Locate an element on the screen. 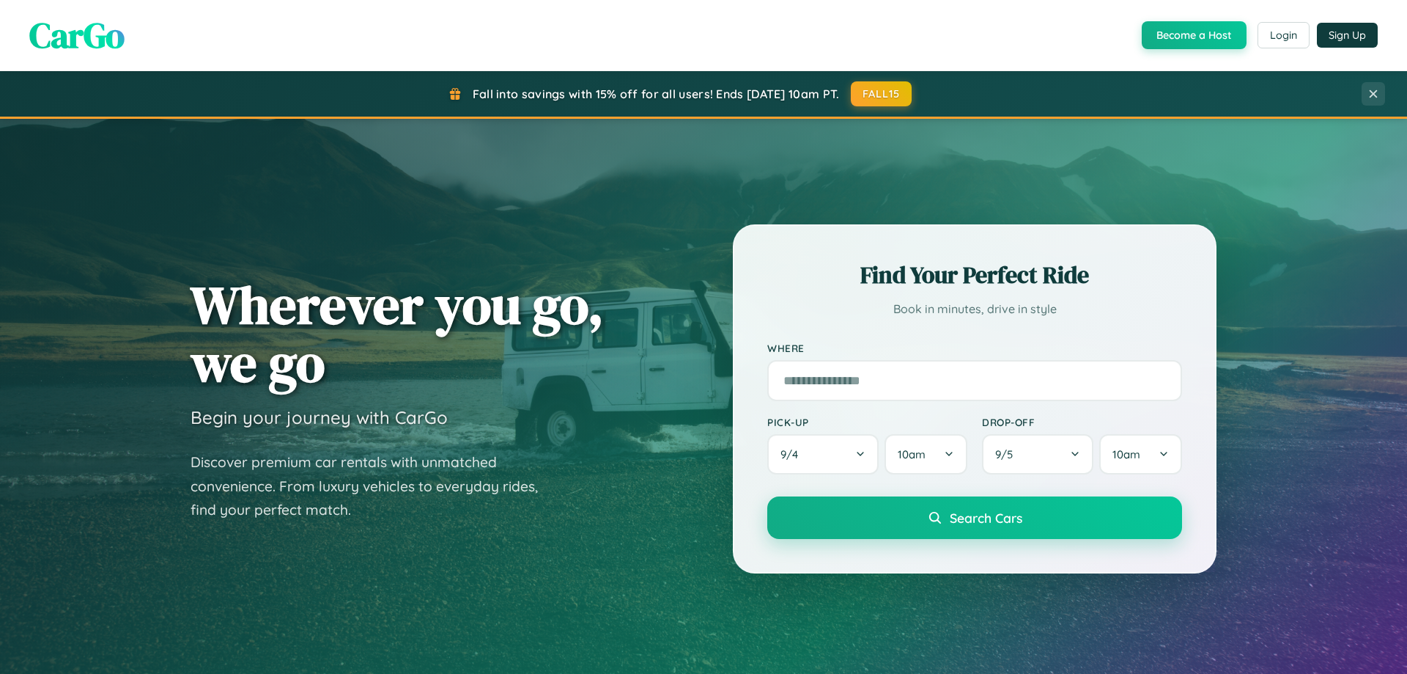 Image resolution: width=1407 pixels, height=674 pixels. h2: Find Your Perfect Ride is located at coordinates (975, 275).